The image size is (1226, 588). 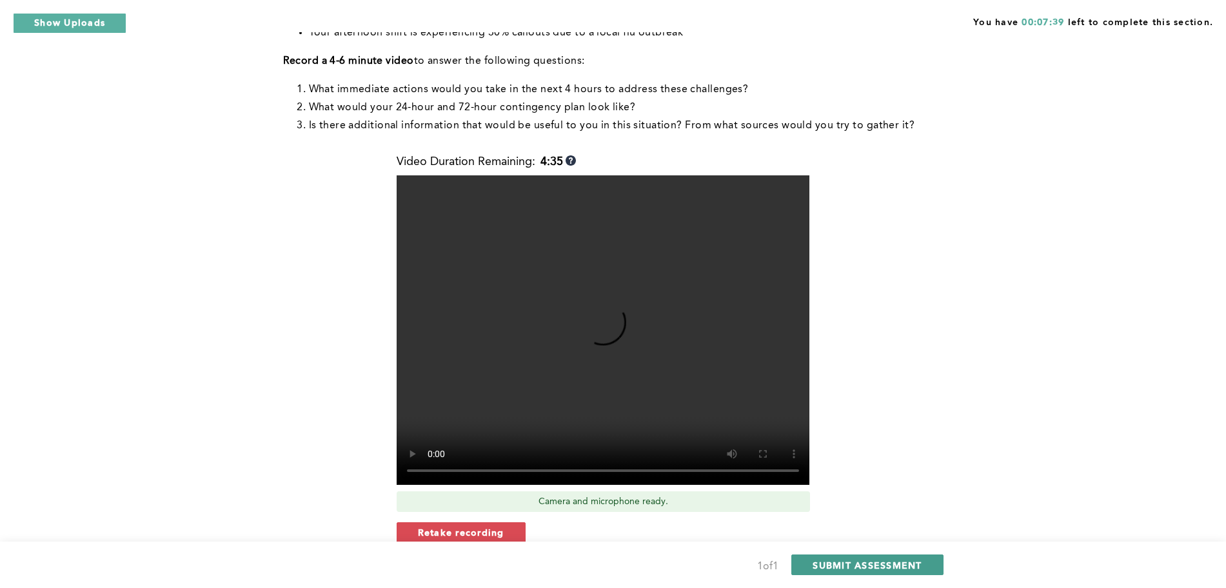 I want to click on button: SUBMIT ASSESSMENT, so click(x=867, y=565).